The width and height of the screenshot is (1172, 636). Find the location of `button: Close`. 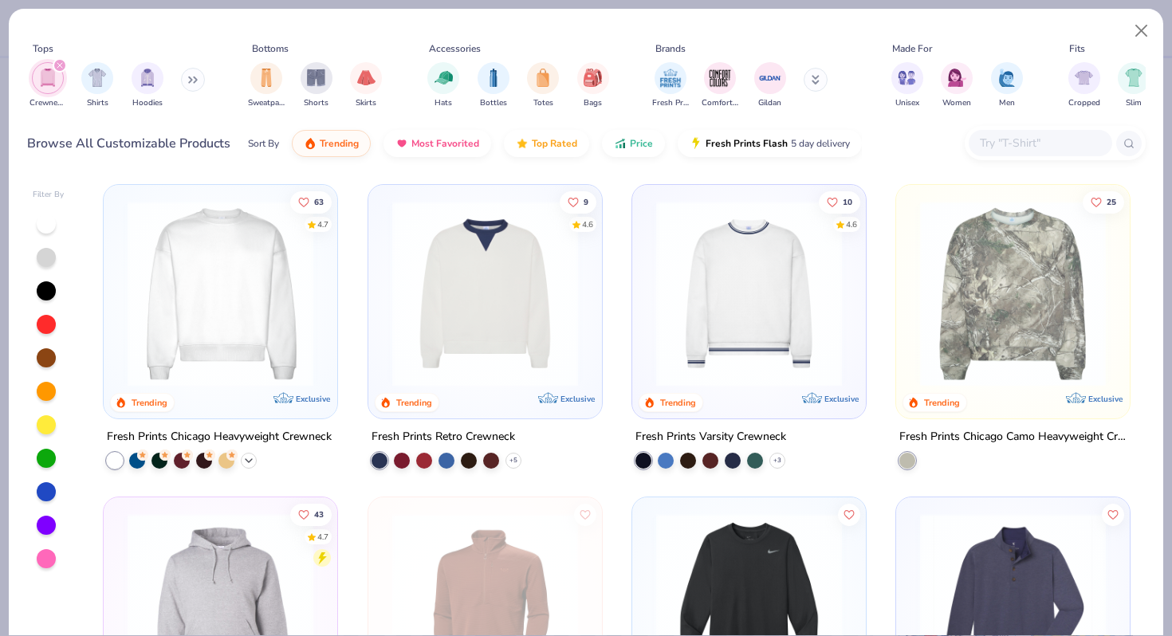

button: Close is located at coordinates (1142, 31).